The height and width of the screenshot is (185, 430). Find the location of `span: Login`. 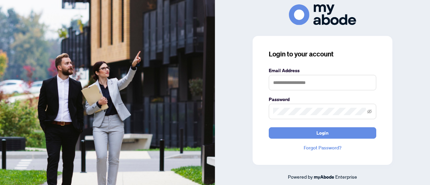

span: Login is located at coordinates (322, 133).